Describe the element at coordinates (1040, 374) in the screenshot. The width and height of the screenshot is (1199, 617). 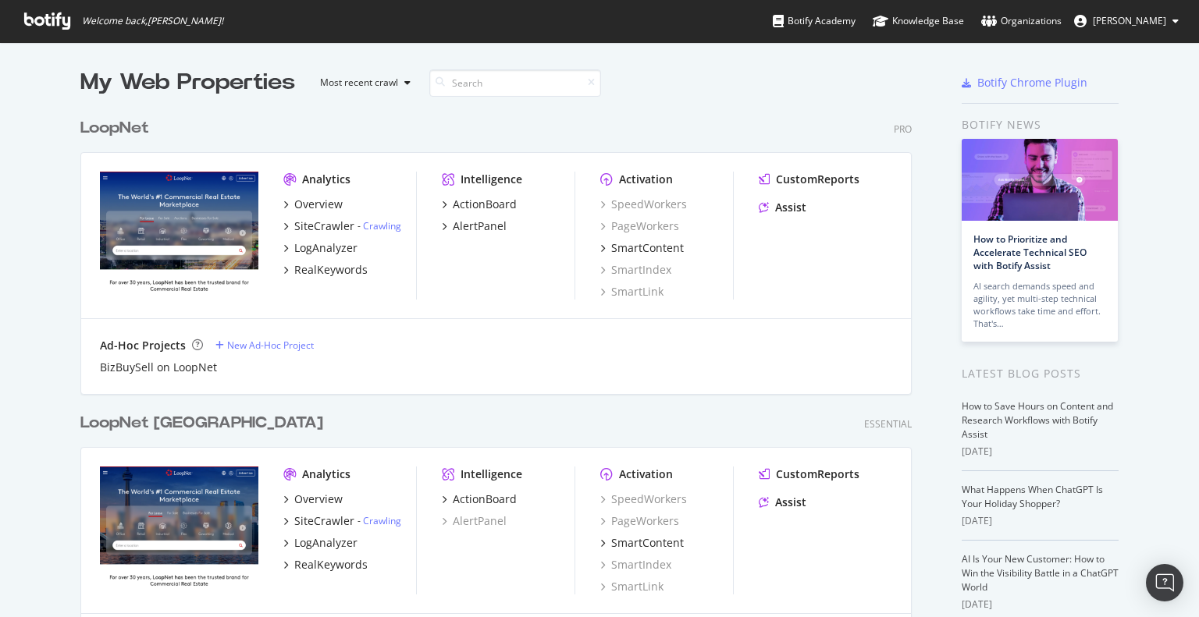
I see `div: Latest Blog Posts` at that location.